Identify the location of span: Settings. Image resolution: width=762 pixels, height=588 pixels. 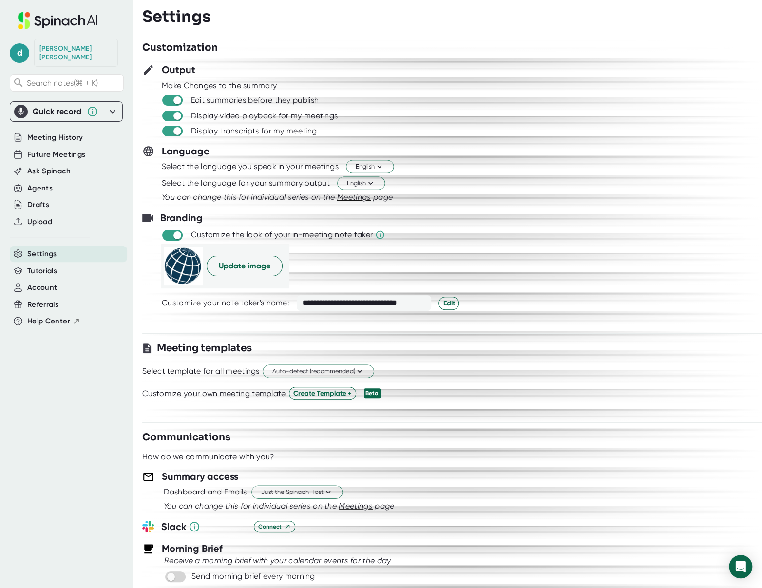
(42, 254).